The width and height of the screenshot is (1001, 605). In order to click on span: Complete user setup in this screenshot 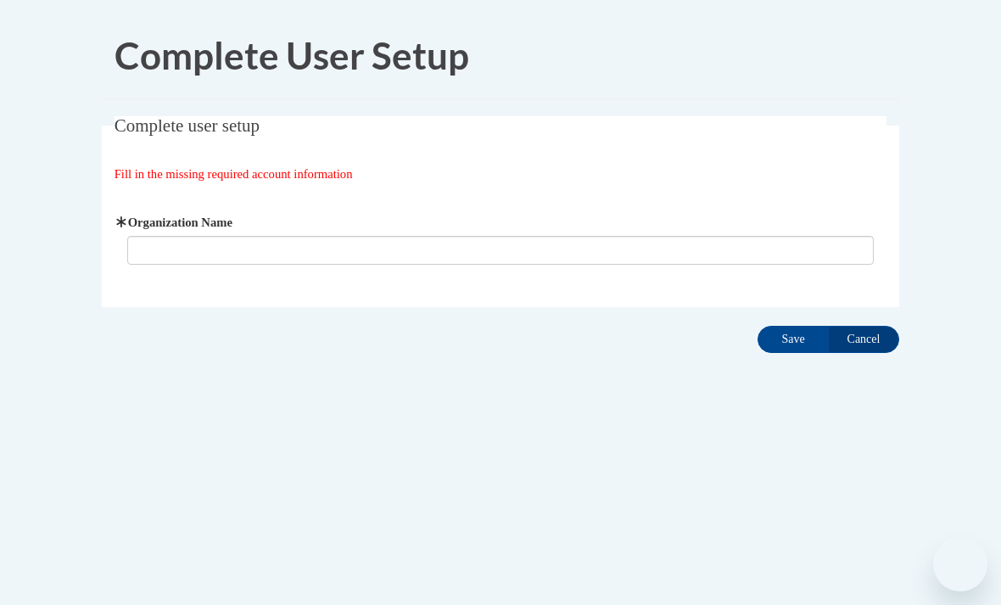, I will do `click(187, 126)`.